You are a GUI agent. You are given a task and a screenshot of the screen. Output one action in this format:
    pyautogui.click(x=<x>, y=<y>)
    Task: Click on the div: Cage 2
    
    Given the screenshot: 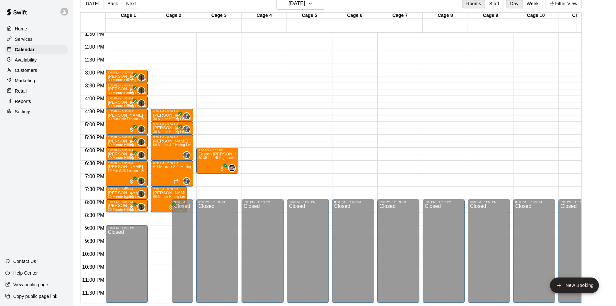 What is the action you would take?
    pyautogui.click(x=174, y=16)
    